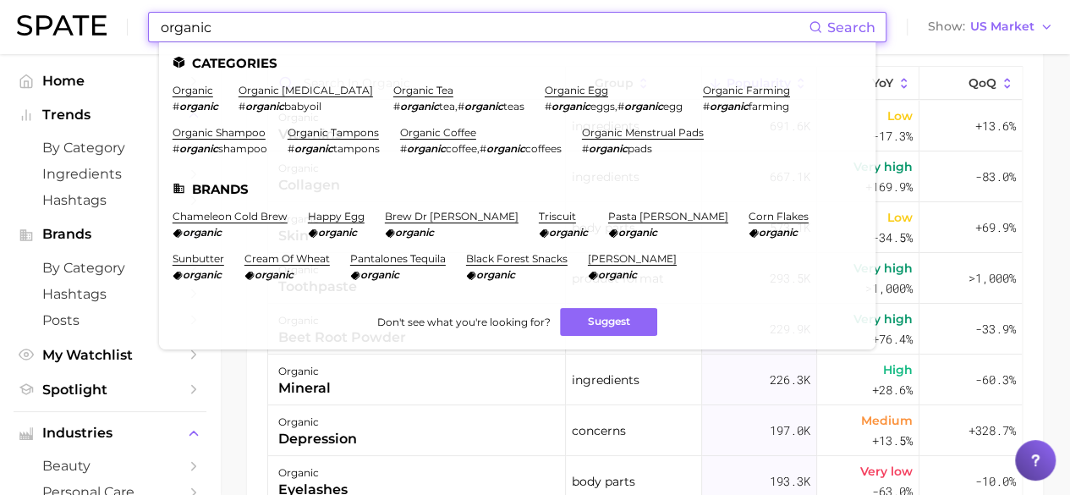  What do you see at coordinates (790, 431) in the screenshot?
I see `span: 197.0k` at bounding box center [790, 431].